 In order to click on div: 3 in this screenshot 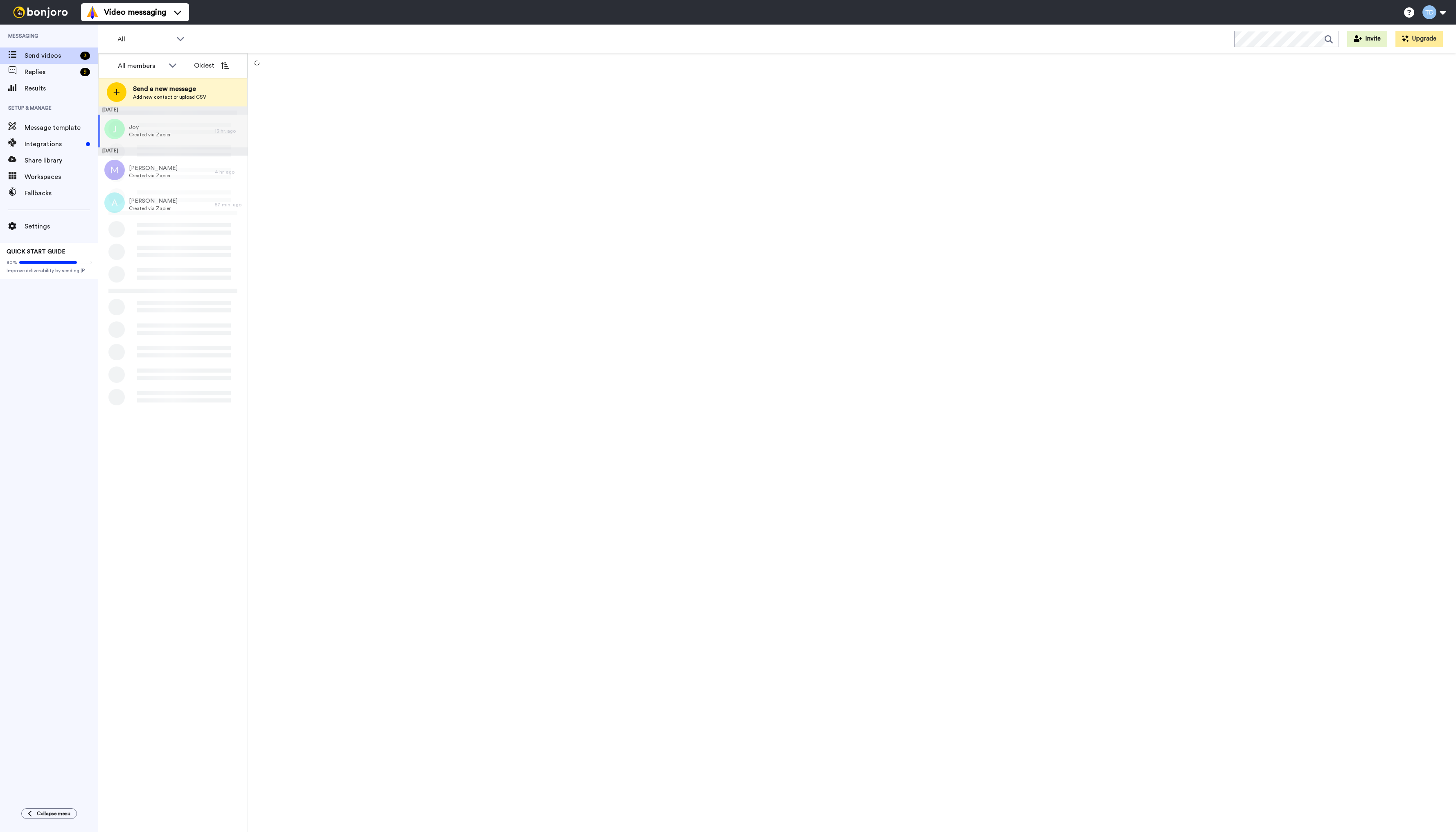, I will do `click(85, 55)`.